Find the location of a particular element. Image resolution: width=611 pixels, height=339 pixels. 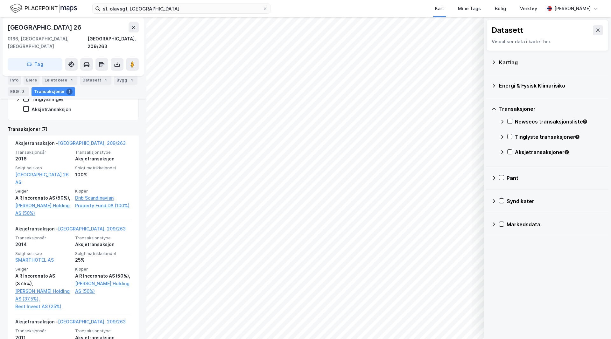

div: Bygg is located at coordinates (126, 80).